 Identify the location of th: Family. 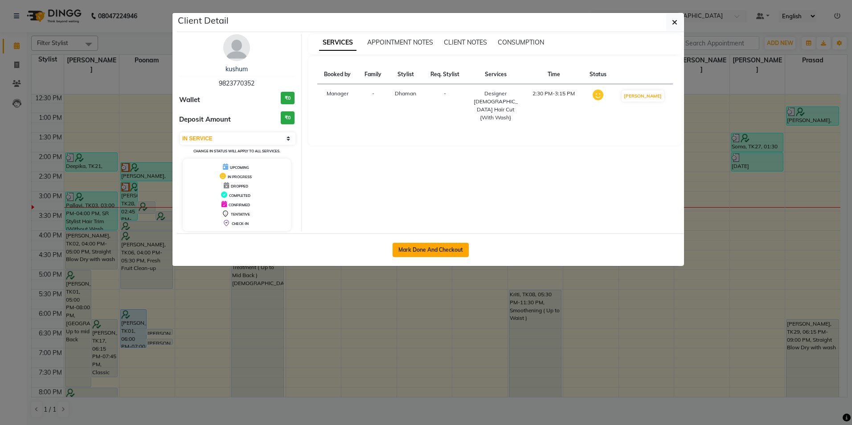
(373, 74).